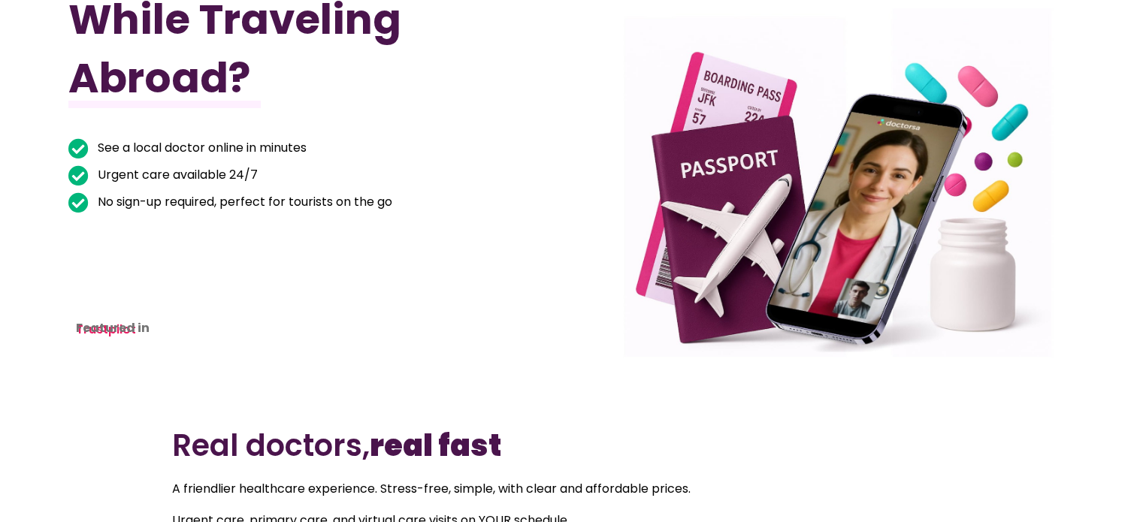  What do you see at coordinates (243, 202) in the screenshot?
I see `span: No sign-up required, perfect for tourists on the go` at bounding box center [243, 202].